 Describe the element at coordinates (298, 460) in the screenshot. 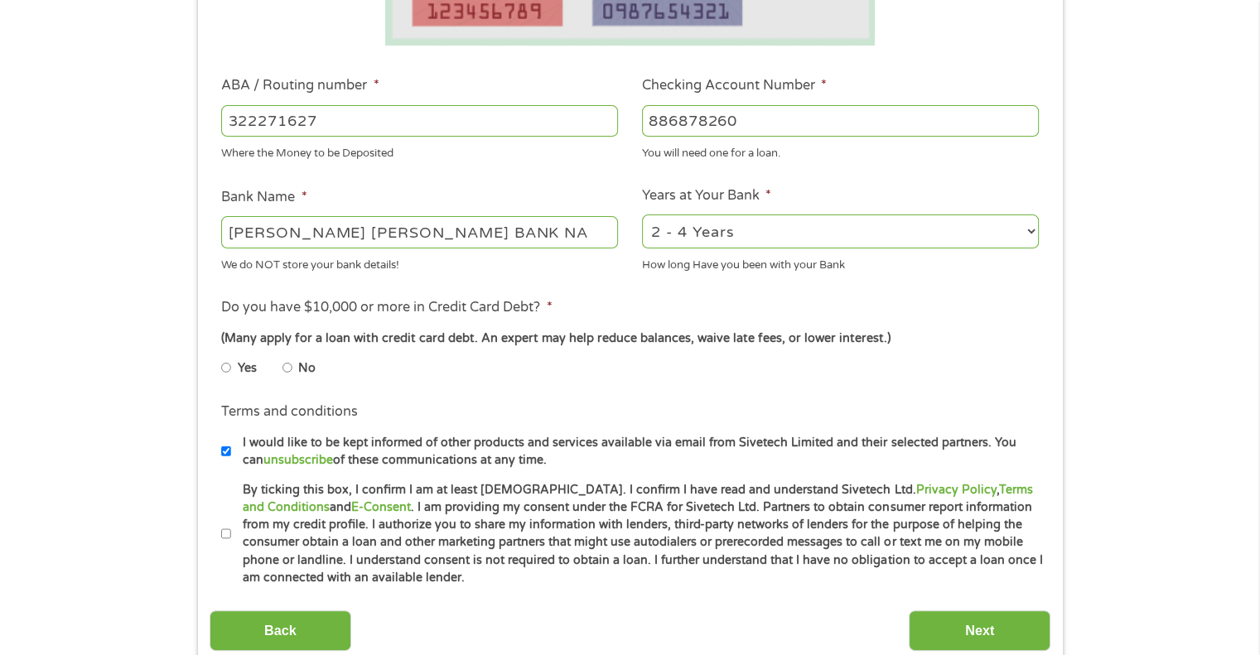

I see `a: unsubscribe` at that location.